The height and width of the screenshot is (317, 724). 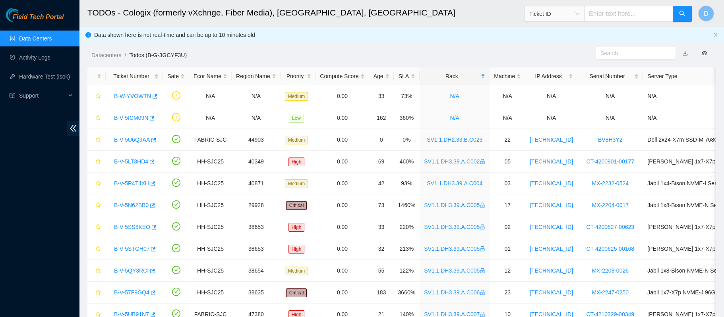 What do you see at coordinates (131, 271) in the screenshot?
I see `a: B-V-5QY3RCI` at bounding box center [131, 271].